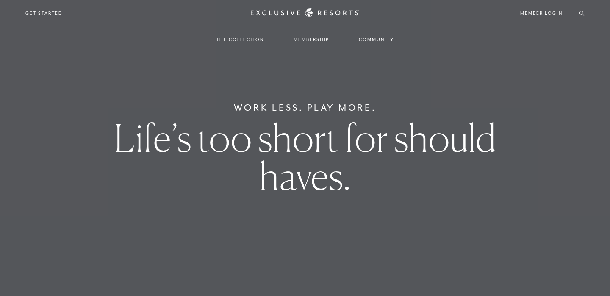 The height and width of the screenshot is (296, 610). What do you see at coordinates (312, 39) in the screenshot?
I see `a: Membership` at bounding box center [312, 39].